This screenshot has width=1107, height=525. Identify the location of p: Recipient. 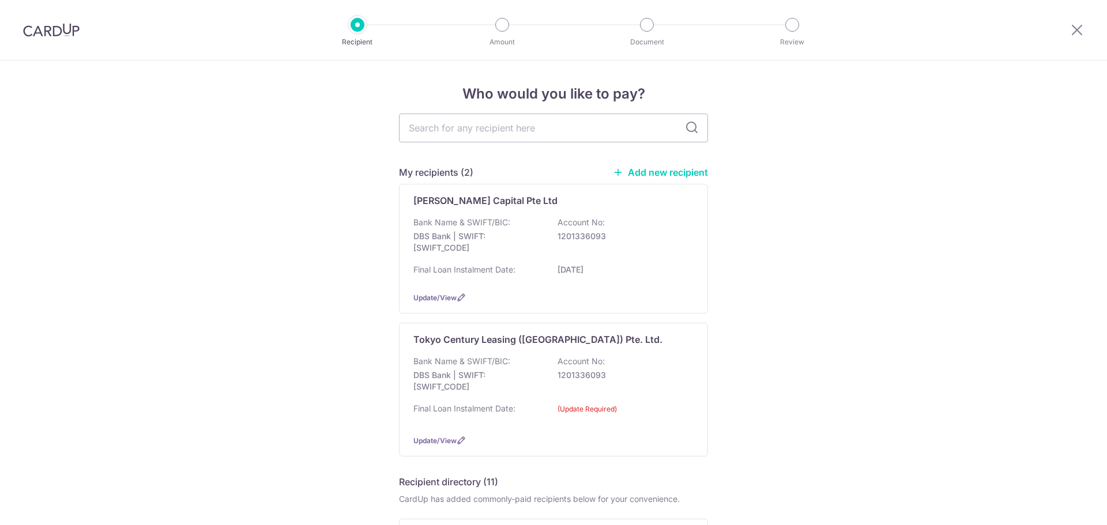
(357, 42).